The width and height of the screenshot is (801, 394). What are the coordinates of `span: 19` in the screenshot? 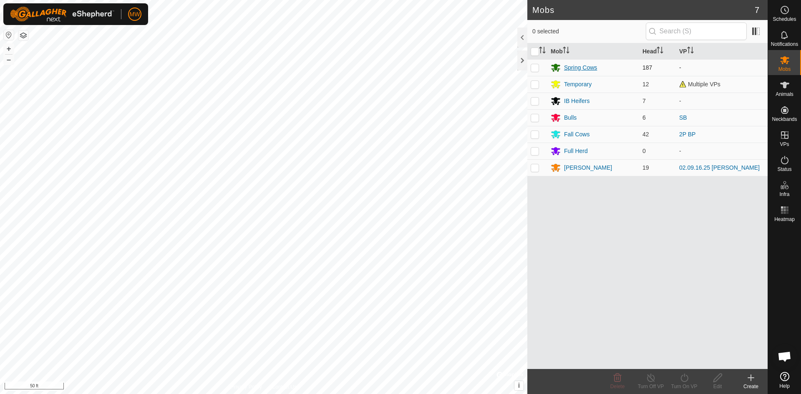 It's located at (646, 168).